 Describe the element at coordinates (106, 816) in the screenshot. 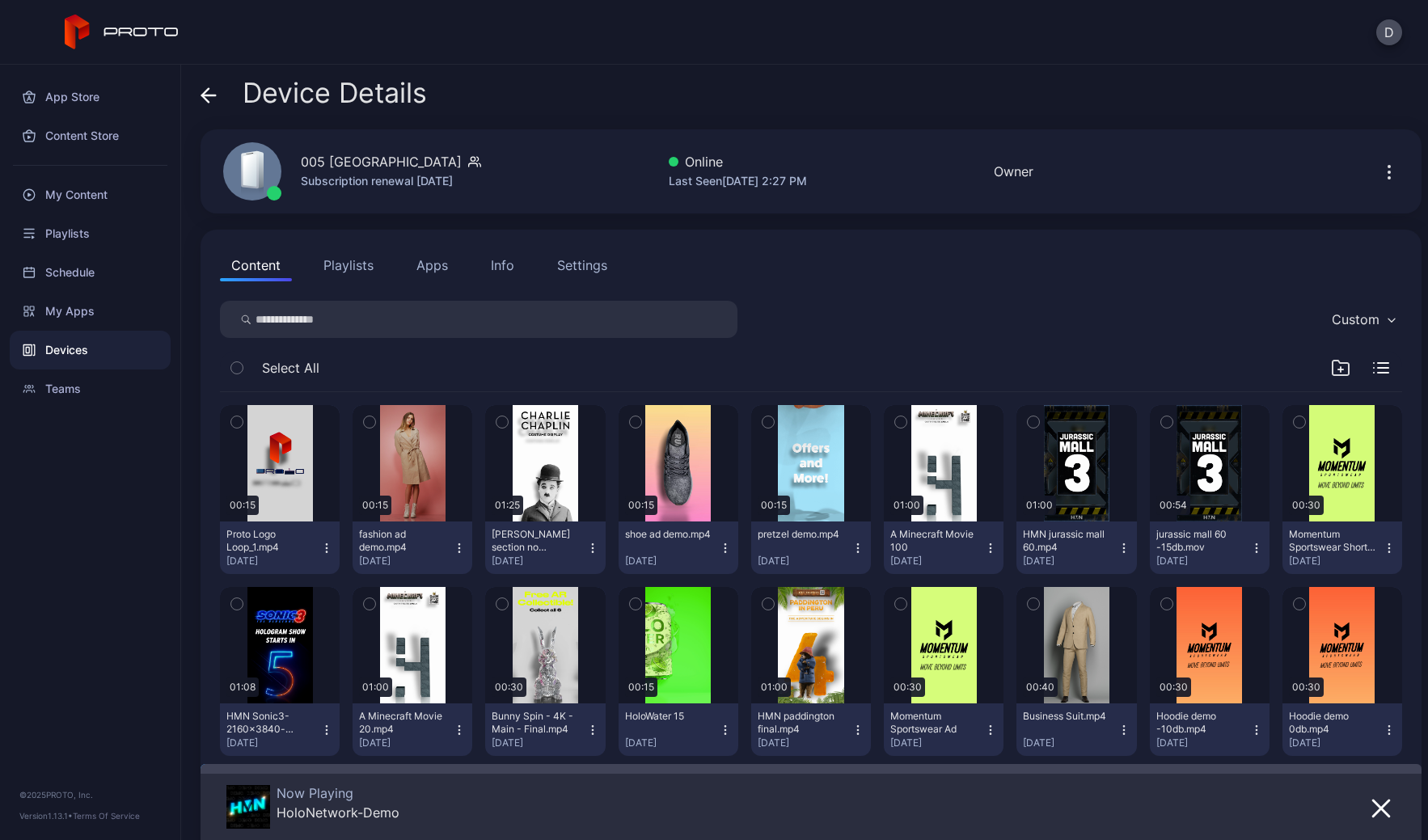

I see `a: Terms Of Service` at that location.